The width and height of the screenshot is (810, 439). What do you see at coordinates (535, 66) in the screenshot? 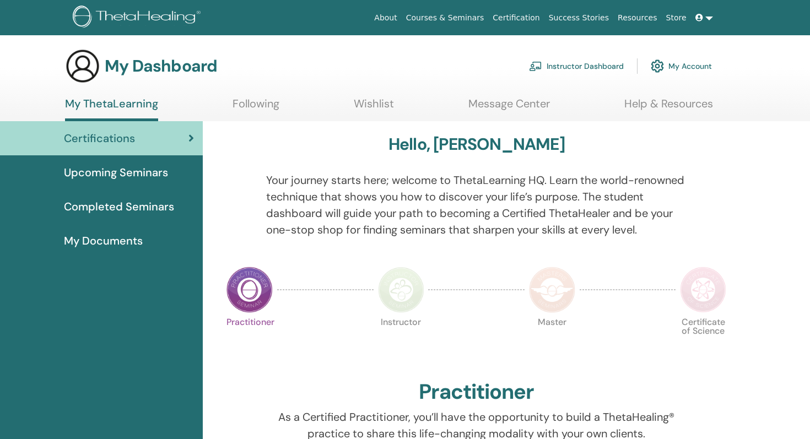
I see `img: chalkboard-teacher.svg` at bounding box center [535, 66].